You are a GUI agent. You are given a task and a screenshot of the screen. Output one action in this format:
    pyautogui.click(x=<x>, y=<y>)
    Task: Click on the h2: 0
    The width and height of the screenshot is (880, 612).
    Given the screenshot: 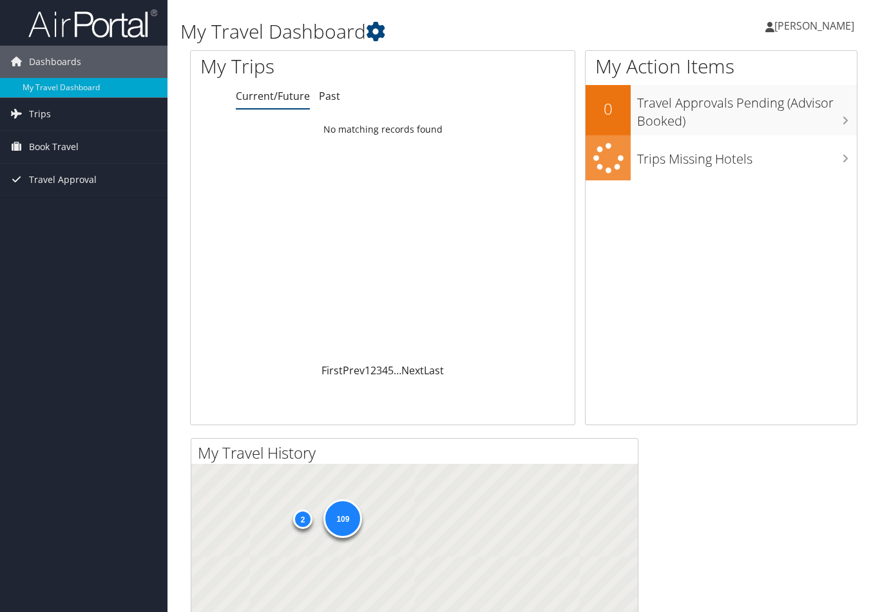 What is the action you would take?
    pyautogui.click(x=608, y=109)
    